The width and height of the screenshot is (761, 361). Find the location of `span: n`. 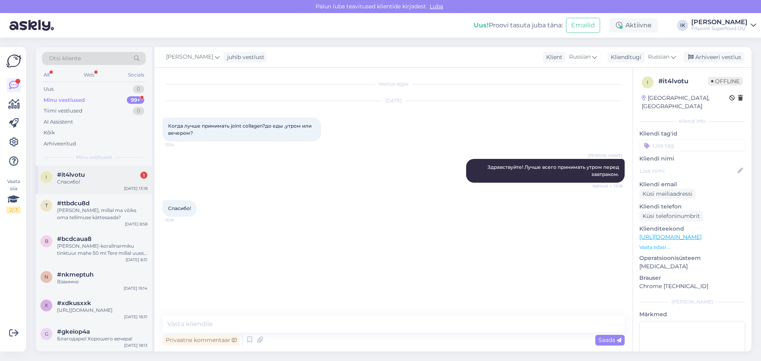

span: n is located at coordinates (46, 277).